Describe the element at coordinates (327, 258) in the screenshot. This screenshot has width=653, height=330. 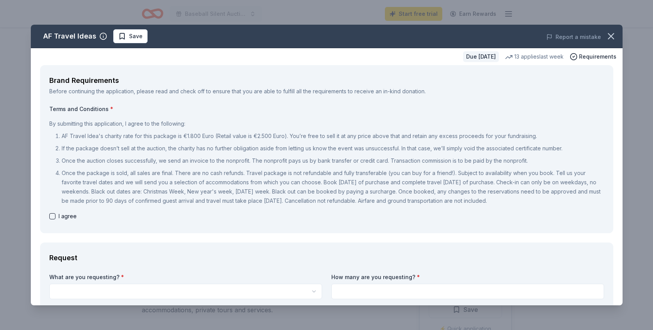
I see `div: Request` at that location.